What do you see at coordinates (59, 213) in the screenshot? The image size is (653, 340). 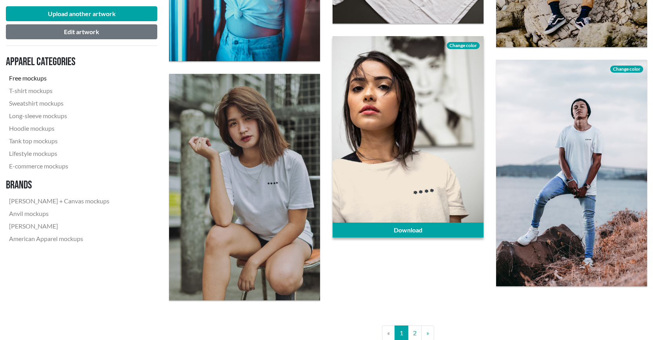 I see `a: Anvil mockups` at bounding box center [59, 213].